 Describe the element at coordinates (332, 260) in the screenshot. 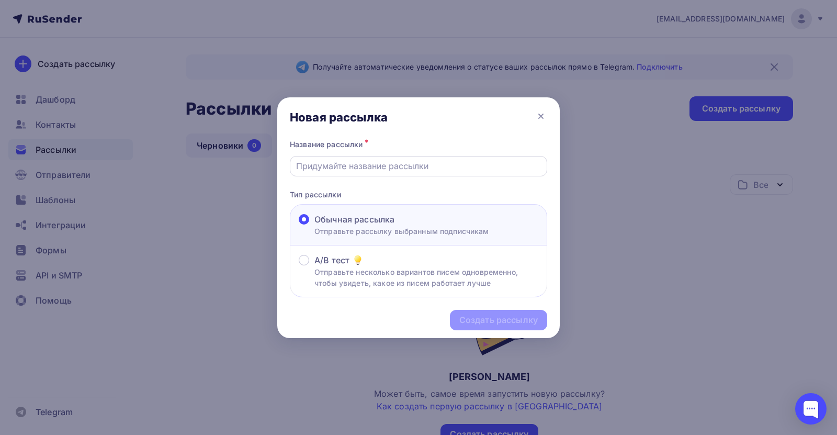

I see `span: A/B тест` at that location.